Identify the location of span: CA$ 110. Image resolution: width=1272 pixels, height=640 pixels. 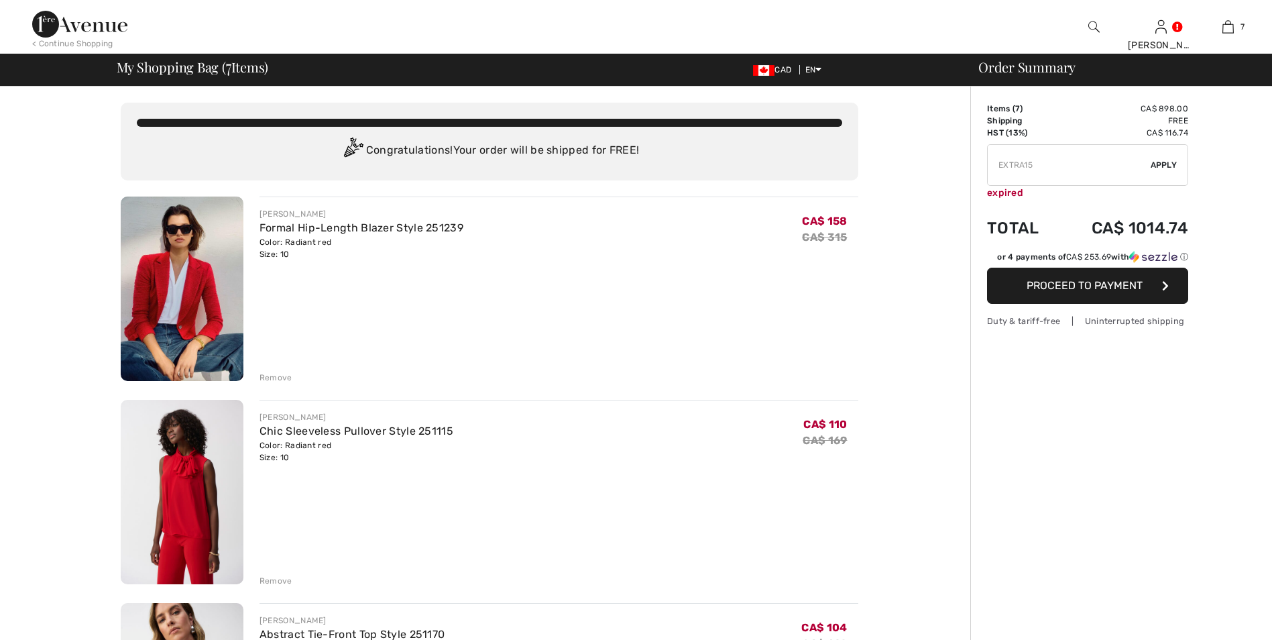
(825, 424).